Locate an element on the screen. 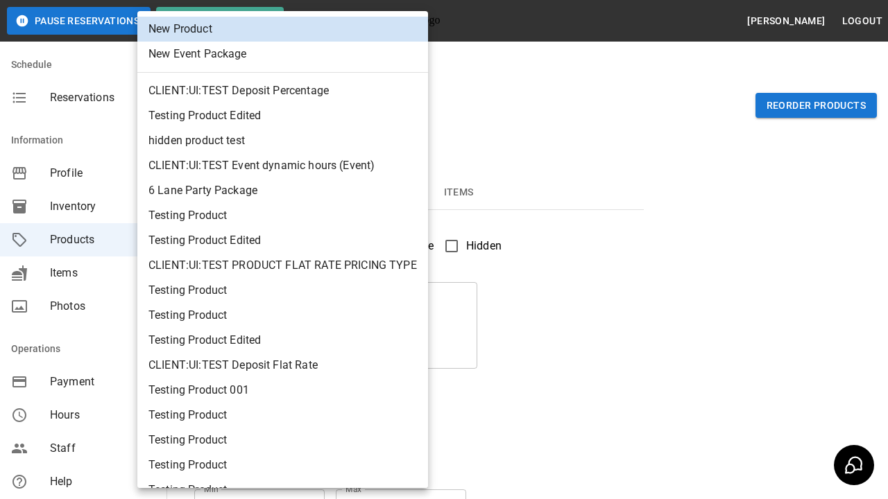 The image size is (888, 499). li: Testing Product 001 is located at coordinates (282, 390).